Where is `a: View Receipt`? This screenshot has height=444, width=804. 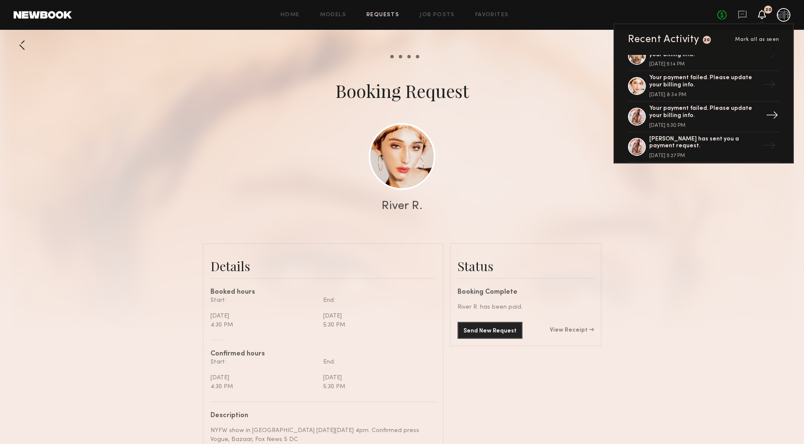 a: View Receipt is located at coordinates (572, 330).